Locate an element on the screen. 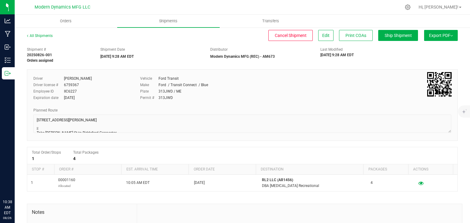 Image resolution: width=470 pixels, height=223 pixels. a: Orders is located at coordinates (66, 21).